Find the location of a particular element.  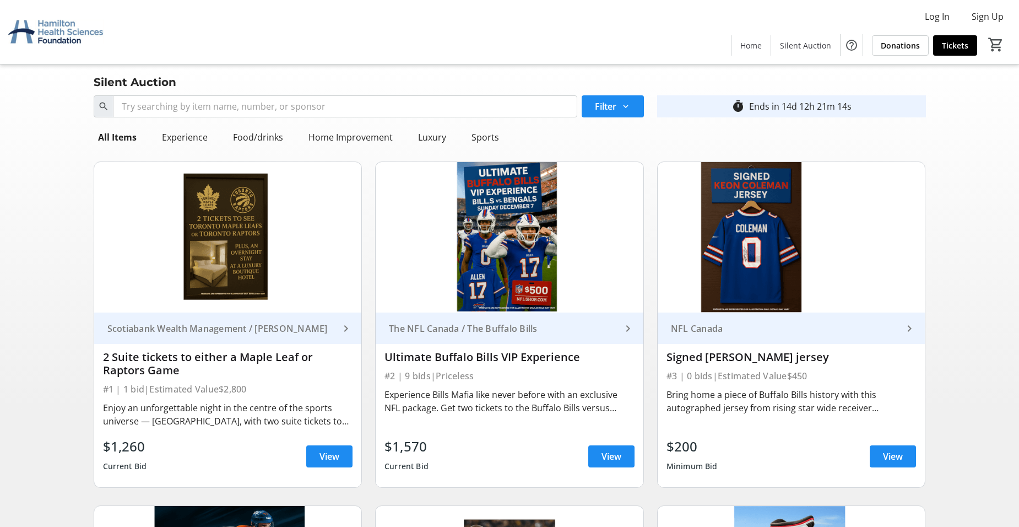

button: Sign Up is located at coordinates (988, 17).